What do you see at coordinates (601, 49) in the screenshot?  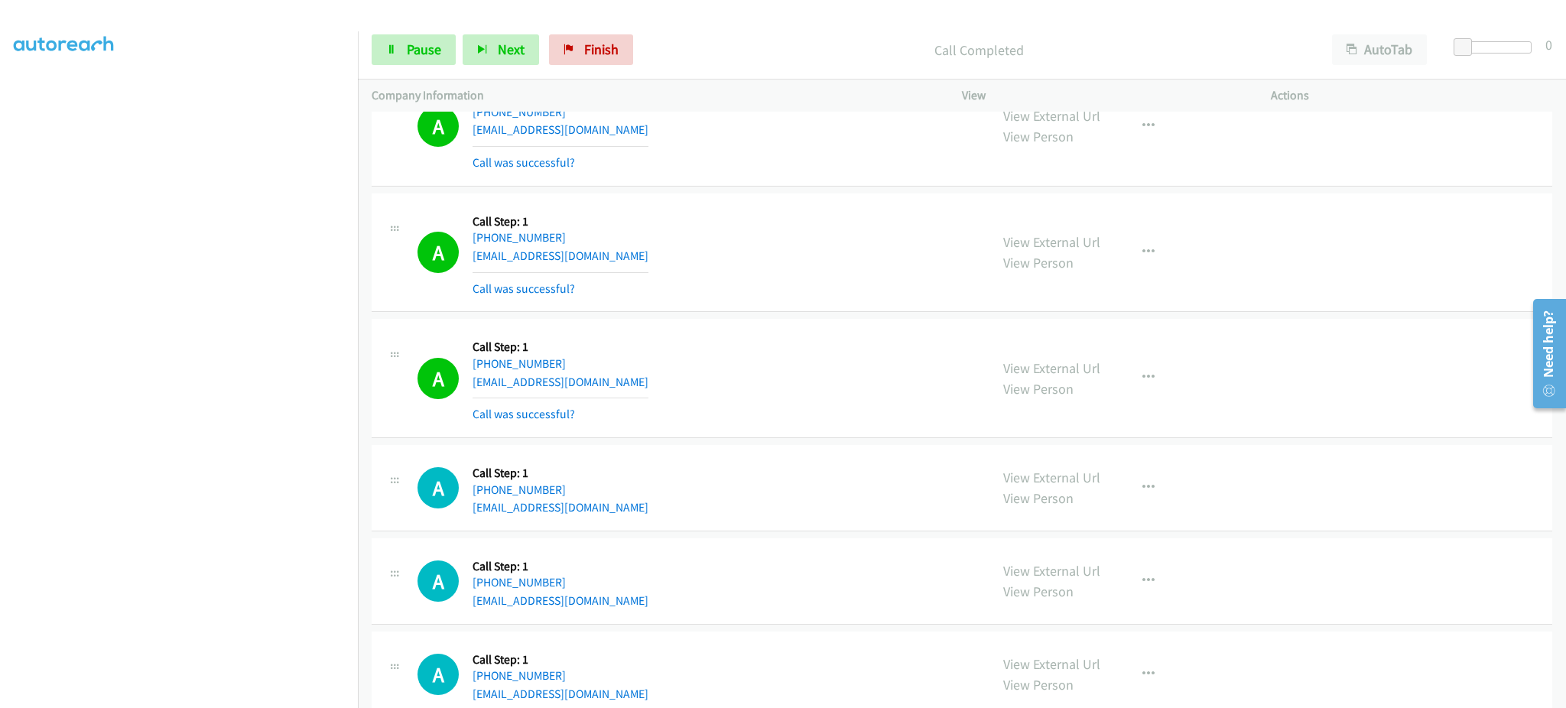 I see `span: Finish` at bounding box center [601, 49].